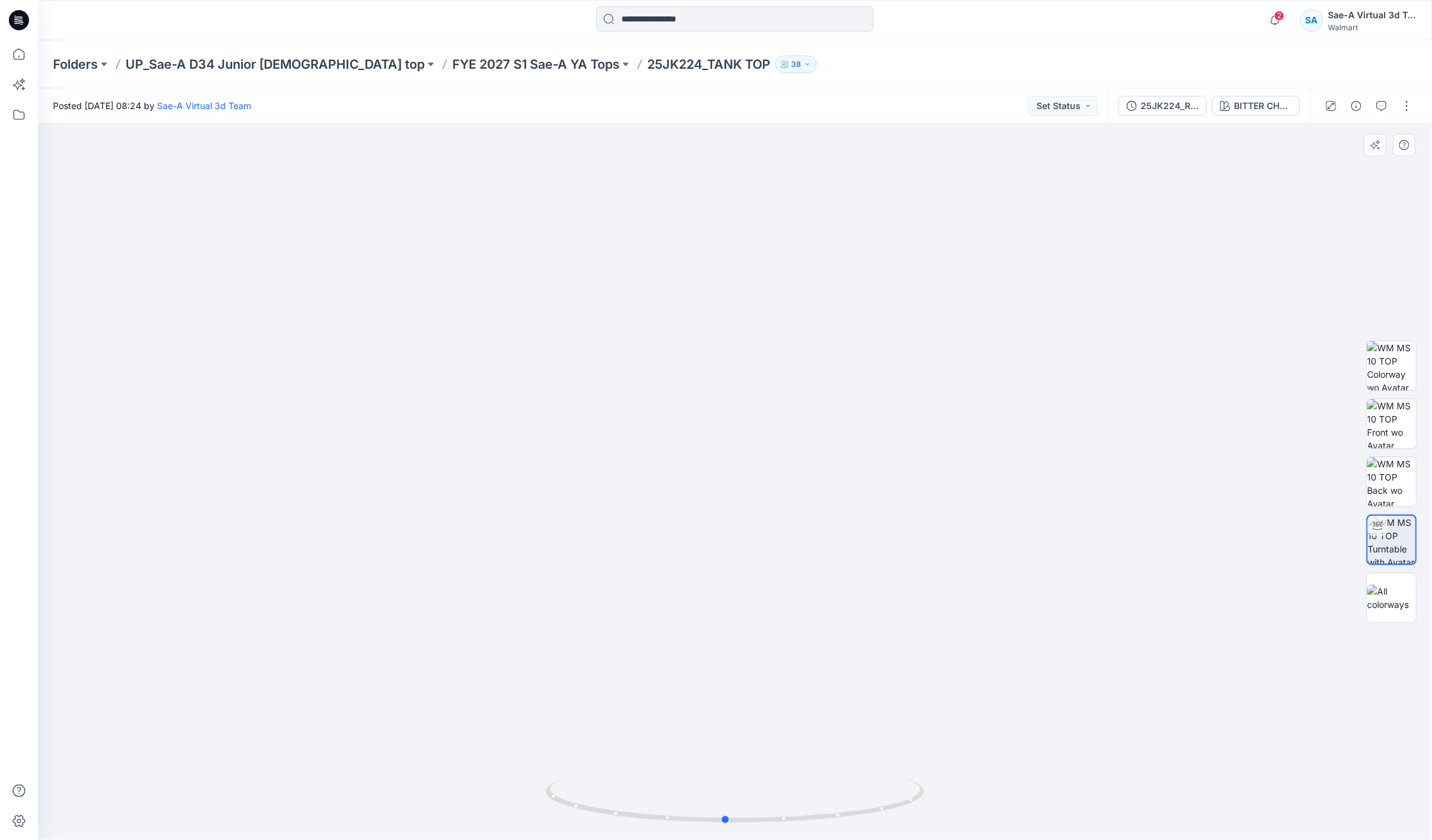 The image size is (1432, 840). I want to click on div: Sae-A Virtual 3d Team, so click(1372, 15).